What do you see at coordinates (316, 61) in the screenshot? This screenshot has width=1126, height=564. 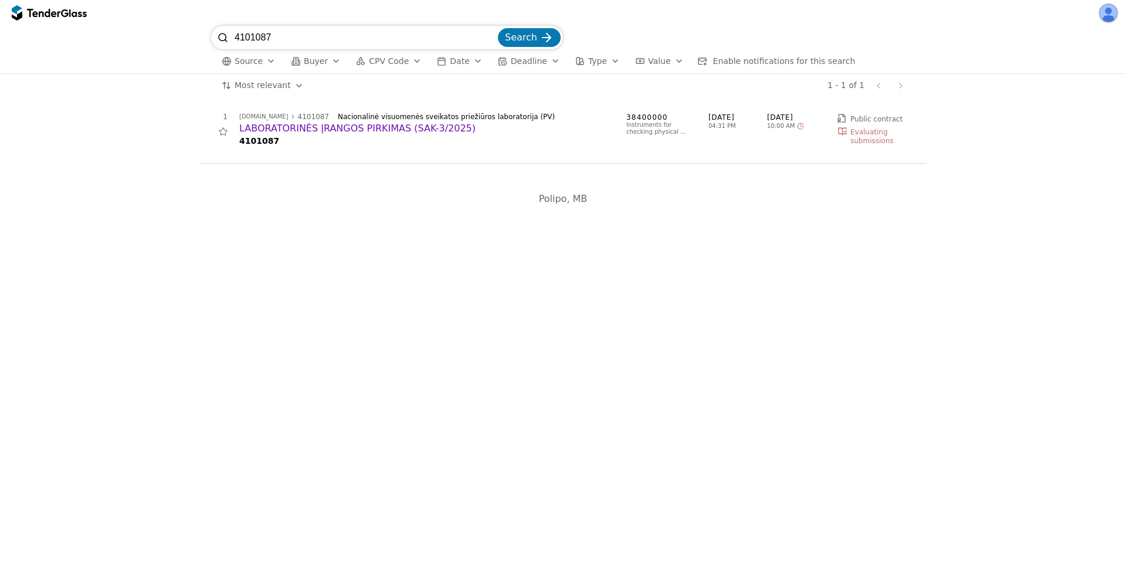 I see `span: Buyer` at bounding box center [316, 61].